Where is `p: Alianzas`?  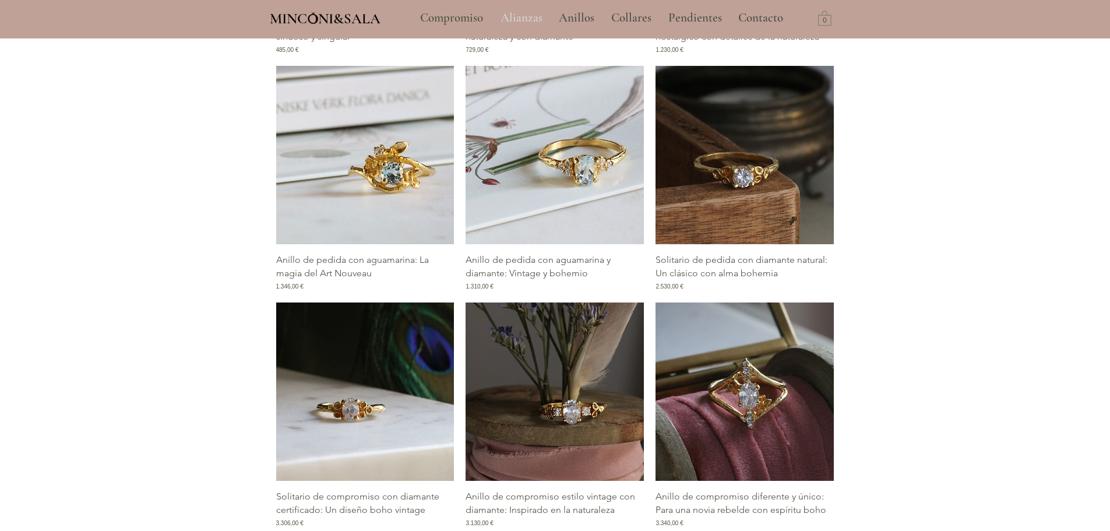 p: Alianzas is located at coordinates (521, 18).